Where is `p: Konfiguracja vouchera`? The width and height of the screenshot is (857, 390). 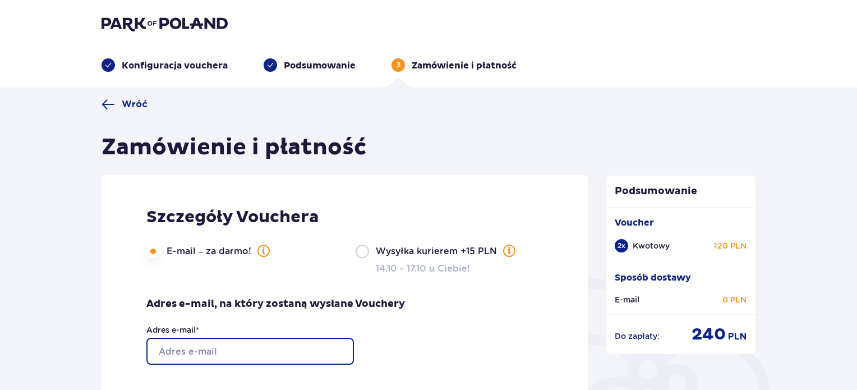
p: Konfiguracja vouchera is located at coordinates (175, 66).